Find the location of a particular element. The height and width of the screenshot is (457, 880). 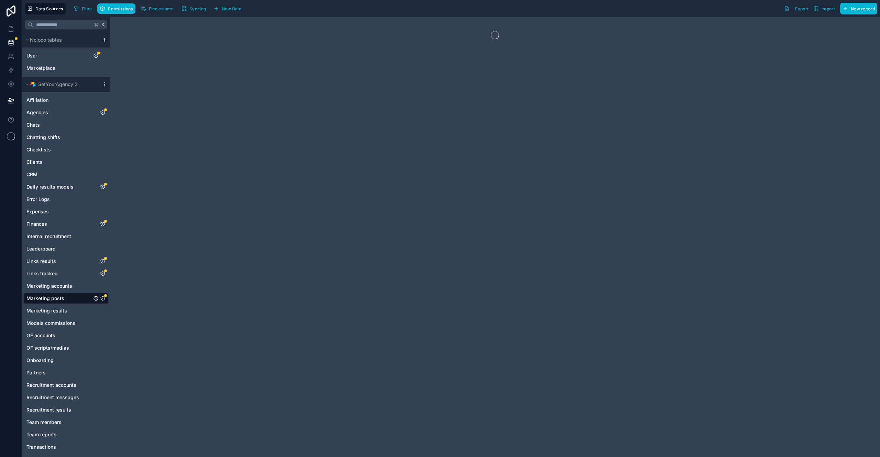

a: User is located at coordinates (56, 56).